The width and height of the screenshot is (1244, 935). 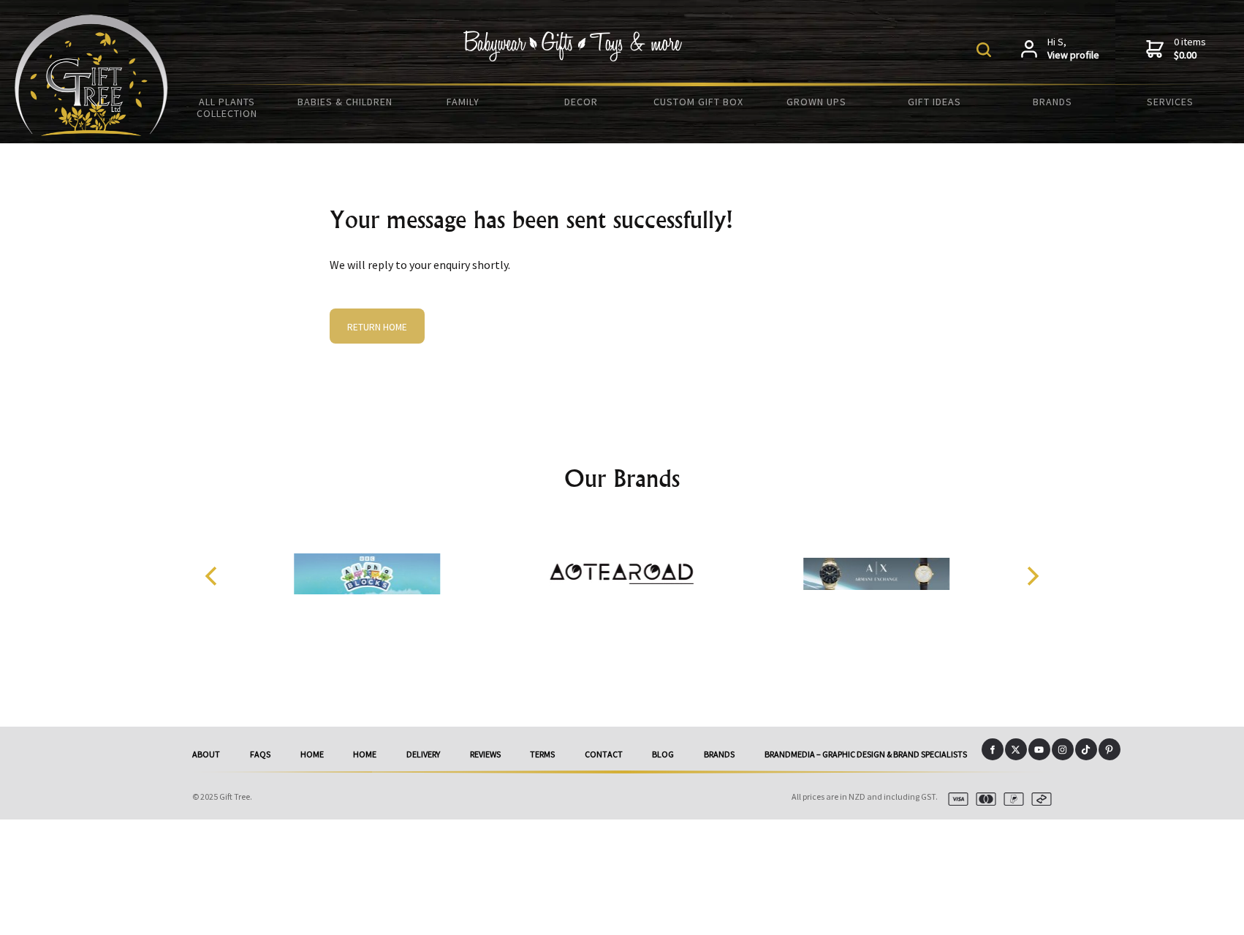 What do you see at coordinates (1073, 48) in the screenshot?
I see `span: Hi S,` at bounding box center [1073, 48].